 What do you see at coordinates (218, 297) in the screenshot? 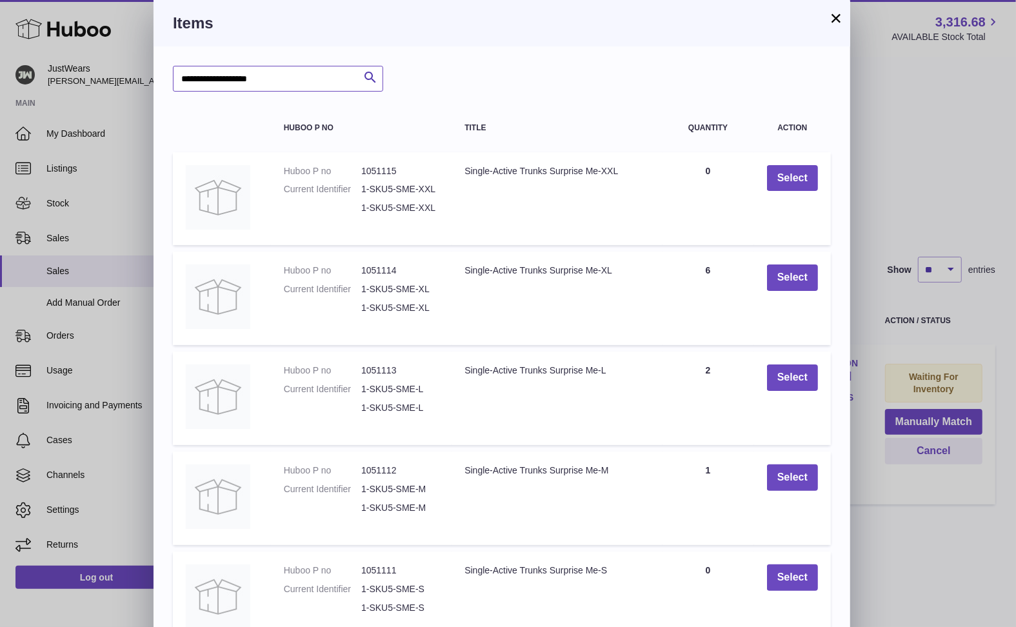
I see `img: Single-Active Trunks Surprise Me-XL` at bounding box center [218, 297].